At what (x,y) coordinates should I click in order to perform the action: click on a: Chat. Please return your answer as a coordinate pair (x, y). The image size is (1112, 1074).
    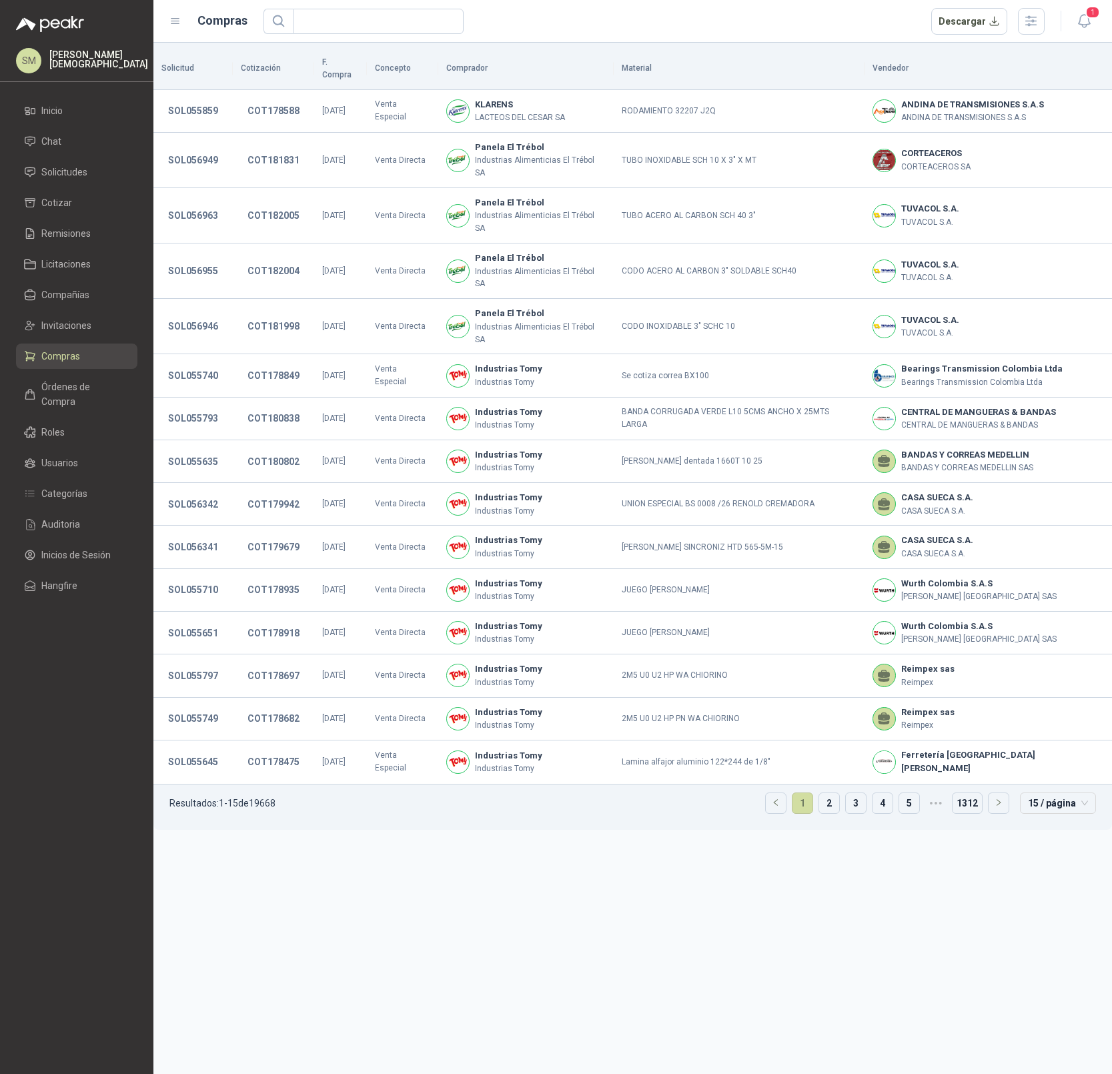
    Looking at the image, I should click on (77, 141).